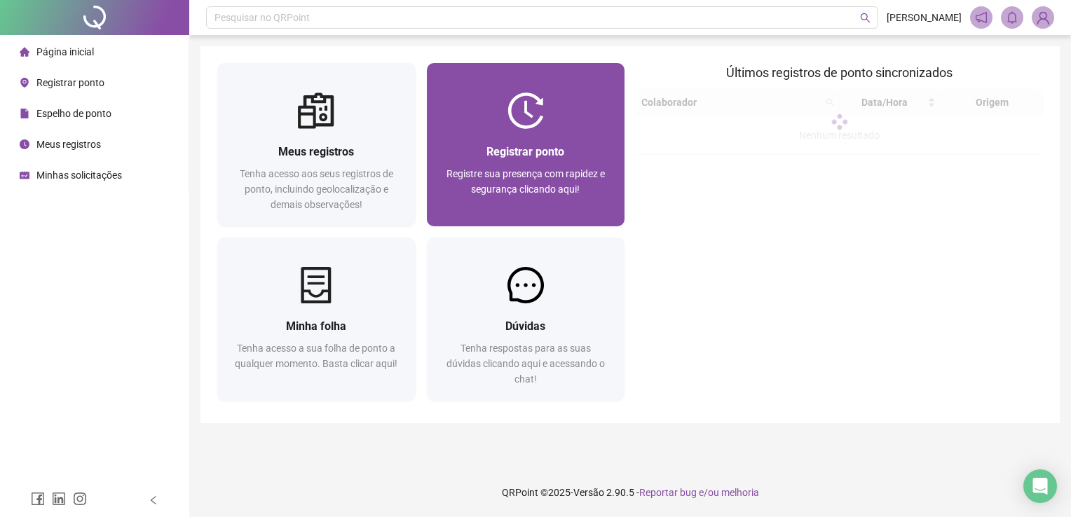 This screenshot has width=1071, height=517. Describe the element at coordinates (38, 499) in the screenshot. I see `span: facebook` at that location.